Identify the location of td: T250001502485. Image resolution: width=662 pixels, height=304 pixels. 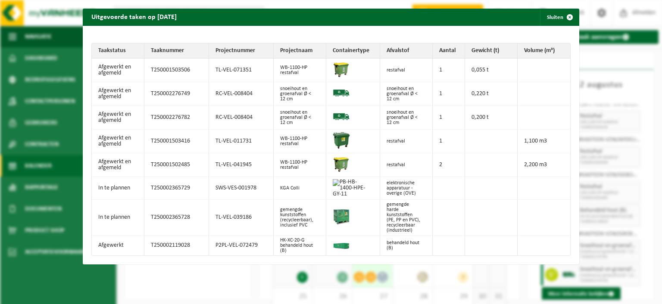
(177, 165).